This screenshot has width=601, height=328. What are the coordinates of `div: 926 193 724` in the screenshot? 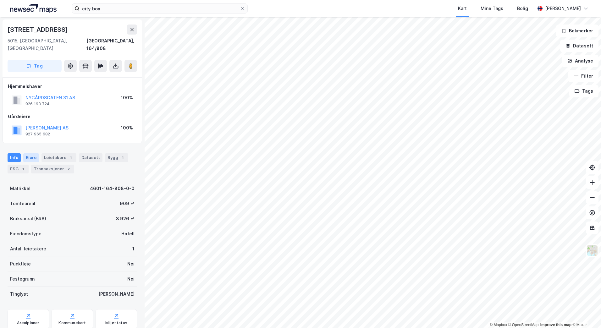 It's located at (37, 104).